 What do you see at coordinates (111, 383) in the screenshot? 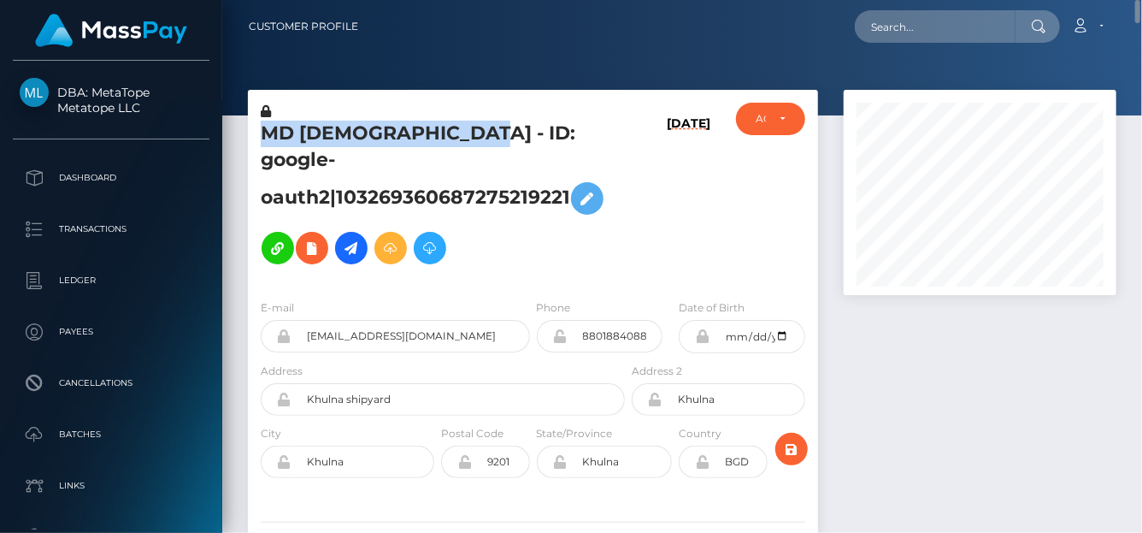
I see `a: Cancellations` at bounding box center [111, 383].